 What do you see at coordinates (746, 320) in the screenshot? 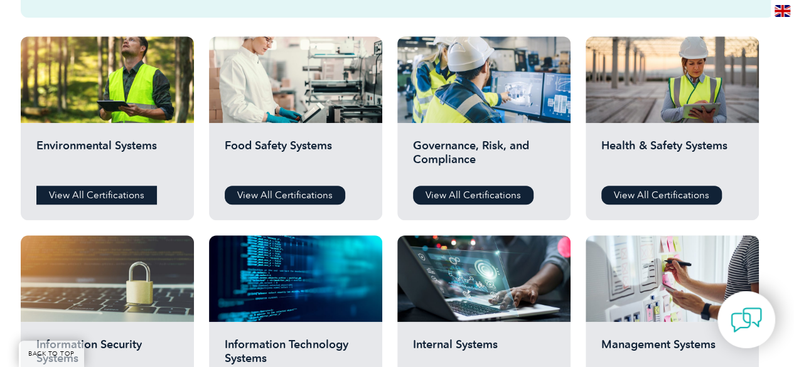
I see `img: contact-chat.png` at bounding box center [746, 320].